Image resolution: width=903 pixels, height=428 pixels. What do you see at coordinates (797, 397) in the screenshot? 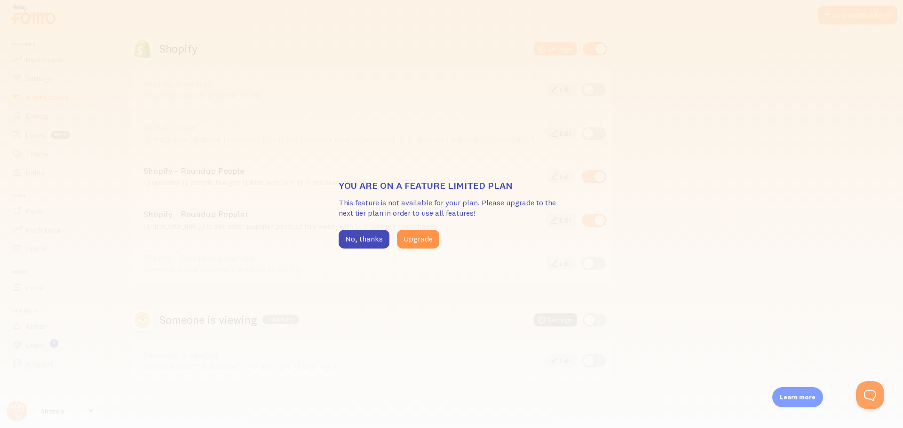
I see `div: Learn more` at bounding box center [797, 397].